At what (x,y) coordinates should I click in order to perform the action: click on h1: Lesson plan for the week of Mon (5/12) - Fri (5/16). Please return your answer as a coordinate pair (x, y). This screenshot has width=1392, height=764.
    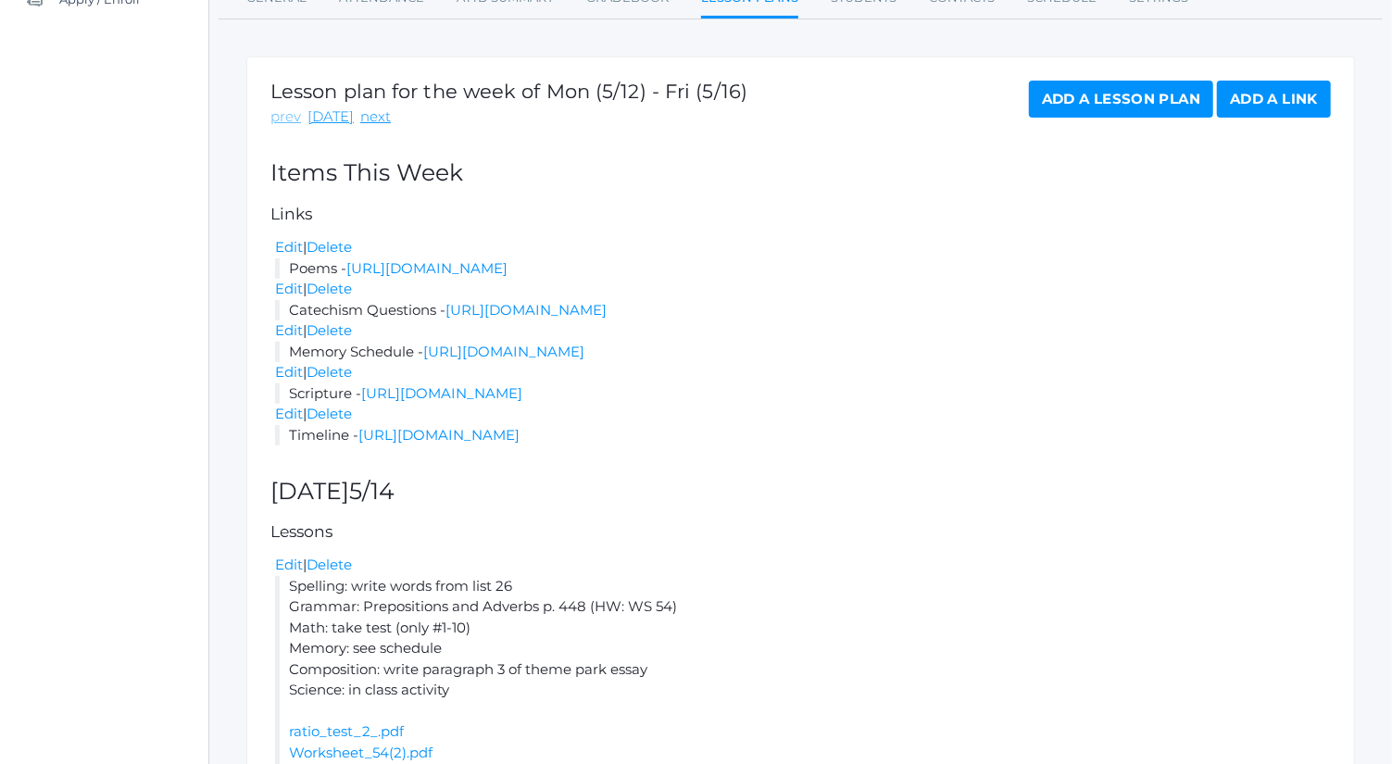
    Looking at the image, I should click on (509, 91).